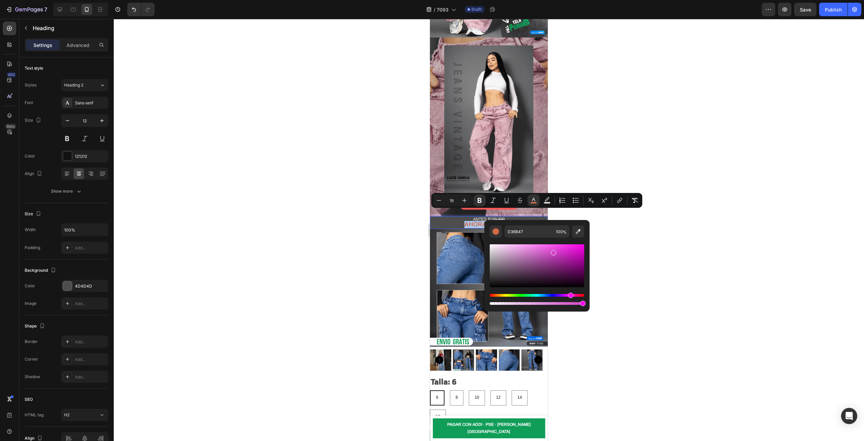 This screenshot has width=864, height=441. I want to click on button: PAGAR CON ADDI · PSE · MERCADO PAGO, so click(59, 409).